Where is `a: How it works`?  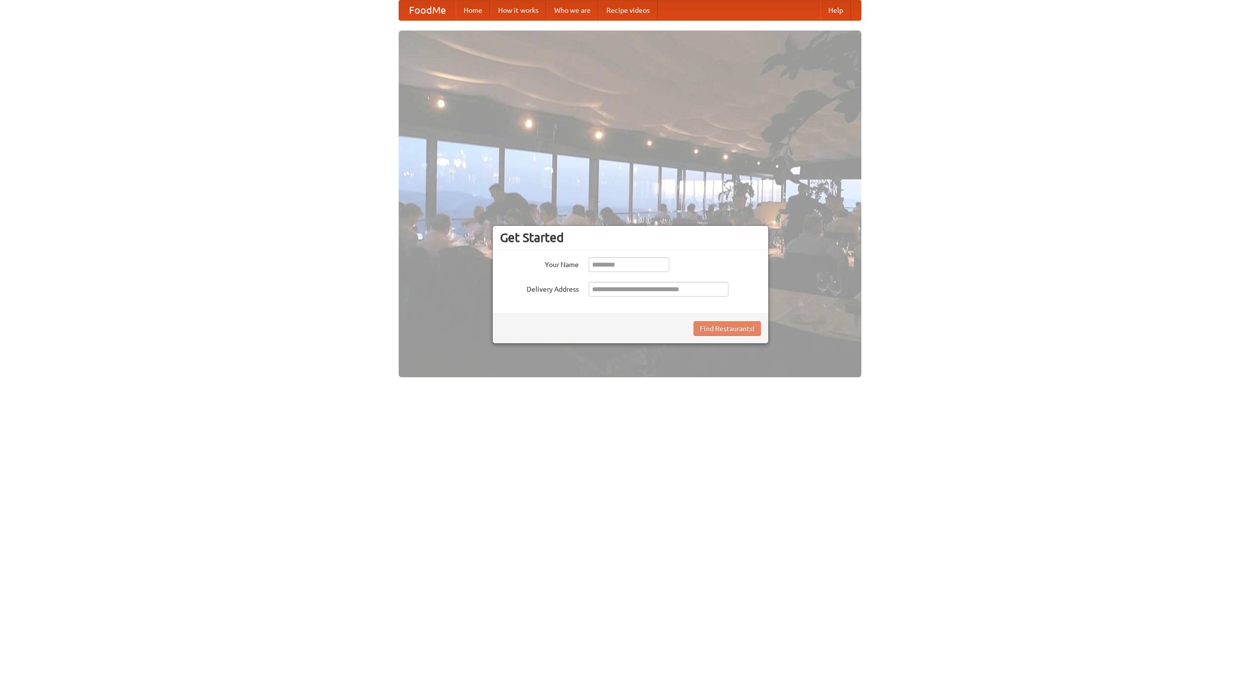 a: How it works is located at coordinates (518, 10).